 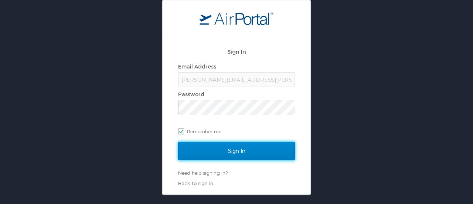 What do you see at coordinates (203, 173) in the screenshot?
I see `a: Need help signing in?` at bounding box center [203, 173].